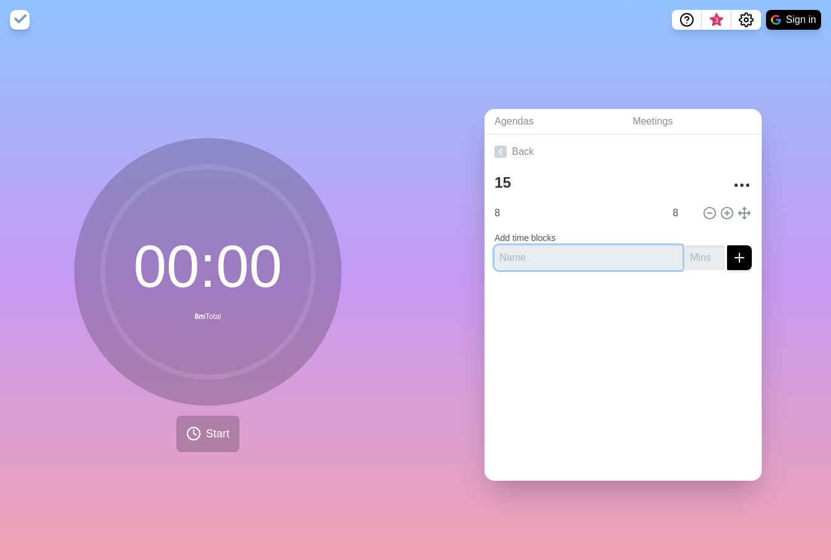 This screenshot has height=560, width=831. What do you see at coordinates (218, 433) in the screenshot?
I see `span: Start` at bounding box center [218, 433].